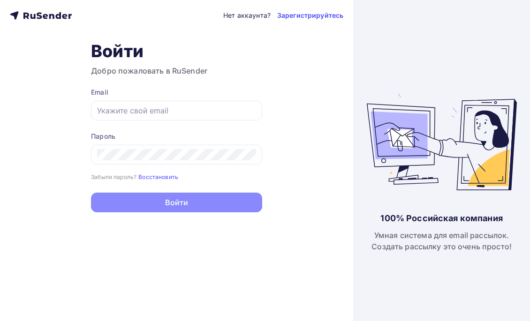 This screenshot has height=321, width=530. What do you see at coordinates (176, 71) in the screenshot?
I see `h3: Добро пожаловать в RuSender` at bounding box center [176, 71].